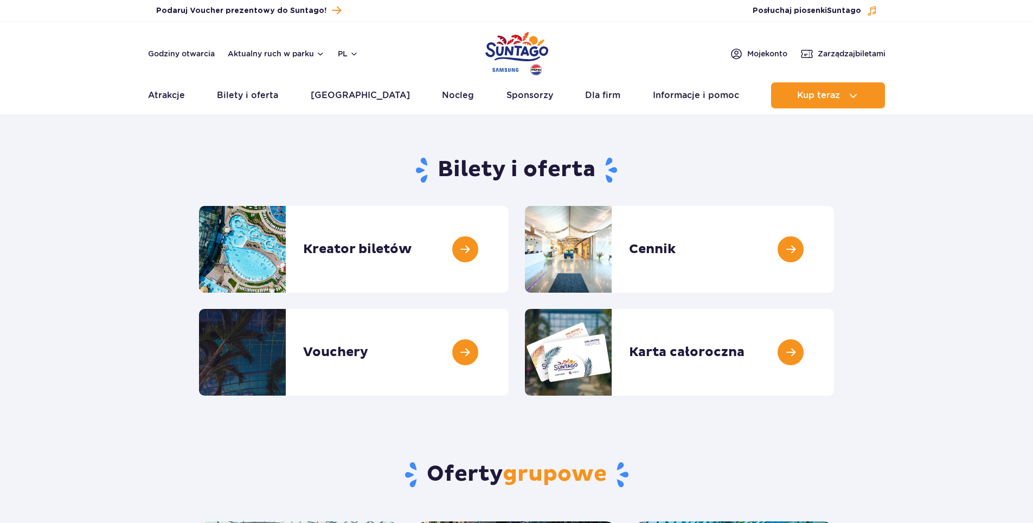 Image resolution: width=1033 pixels, height=523 pixels. I want to click on a: Bilety i oferta, so click(247, 95).